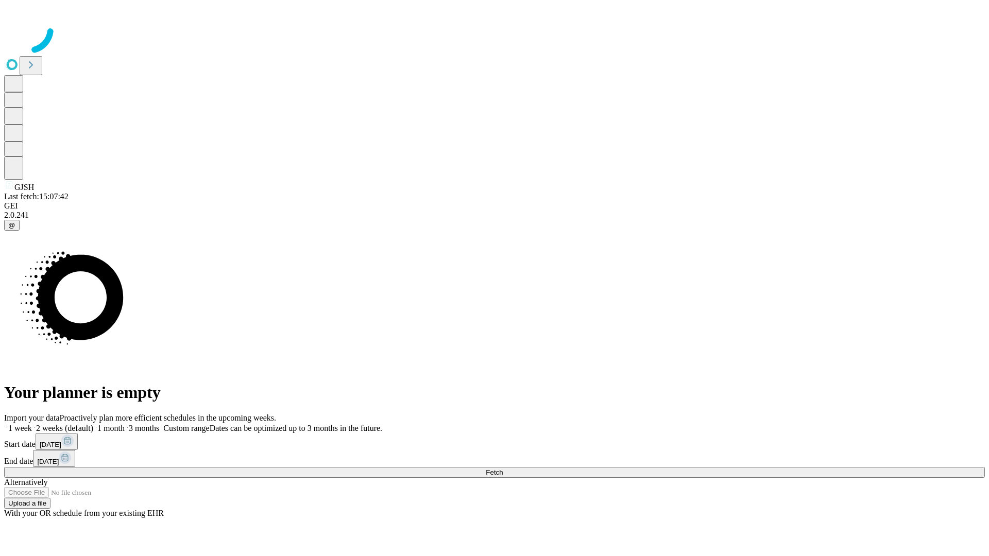 This screenshot has height=556, width=989. I want to click on h1: Your planner is empty, so click(495, 393).